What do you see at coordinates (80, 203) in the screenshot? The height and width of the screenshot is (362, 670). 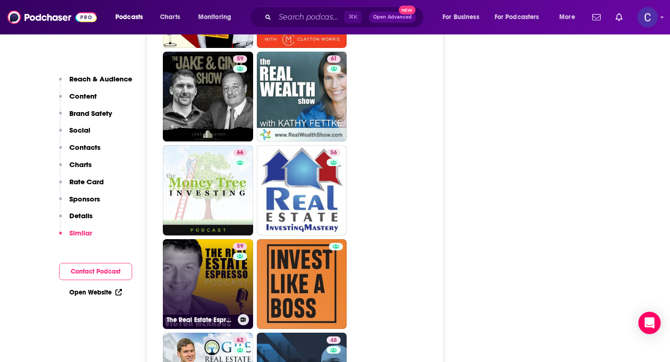 I see `button: Sponsors` at bounding box center [80, 203].